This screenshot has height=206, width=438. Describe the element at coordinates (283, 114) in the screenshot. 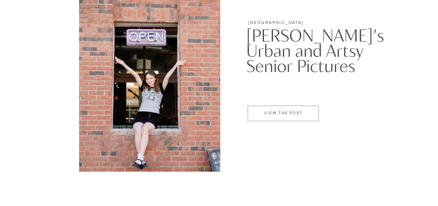

I see `a: VIEW THE POST` at that location.